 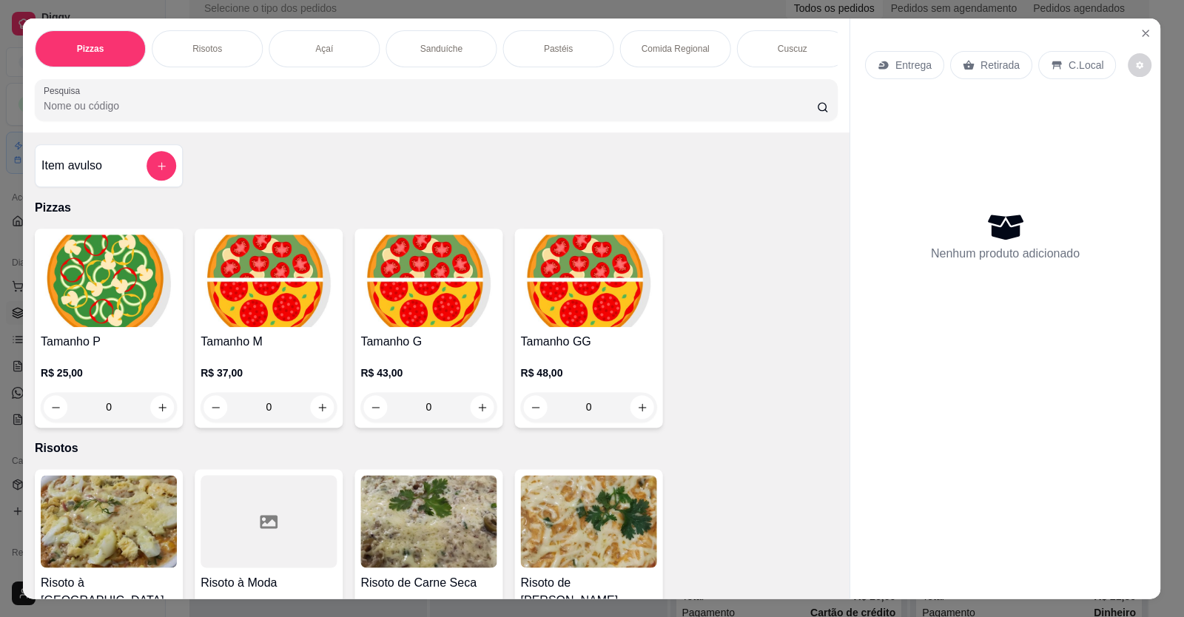 What do you see at coordinates (269, 373) in the screenshot?
I see `p: R$ 37,00` at bounding box center [269, 373].